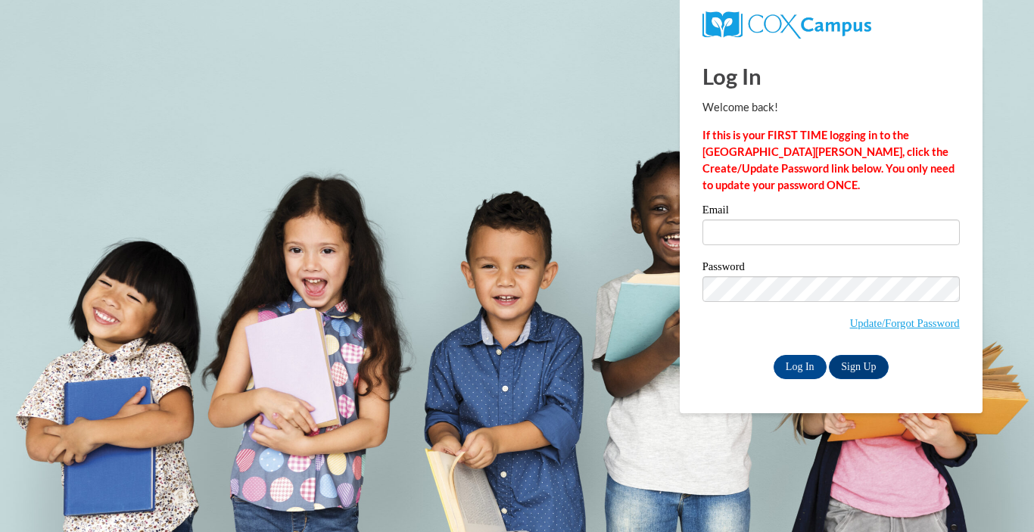 The image size is (1034, 532). What do you see at coordinates (858, 367) in the screenshot?
I see `a: Sign Up` at bounding box center [858, 367].